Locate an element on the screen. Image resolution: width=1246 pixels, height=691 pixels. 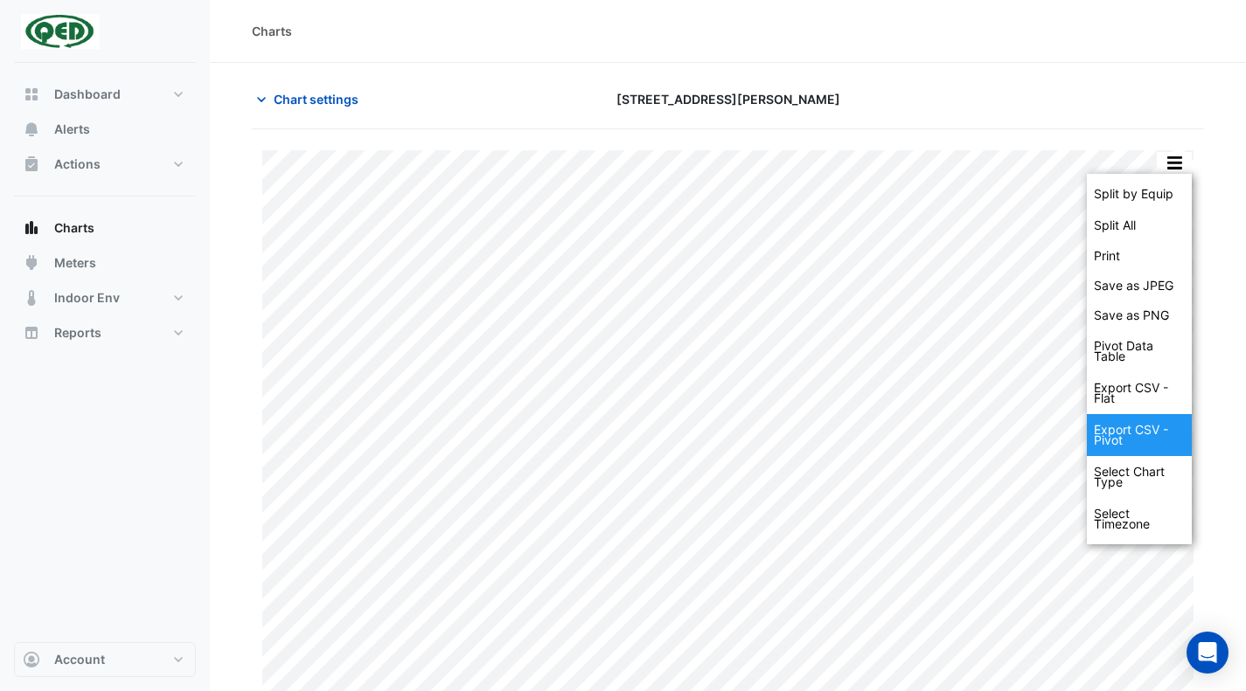
img: Company Logo is located at coordinates (60, 31).